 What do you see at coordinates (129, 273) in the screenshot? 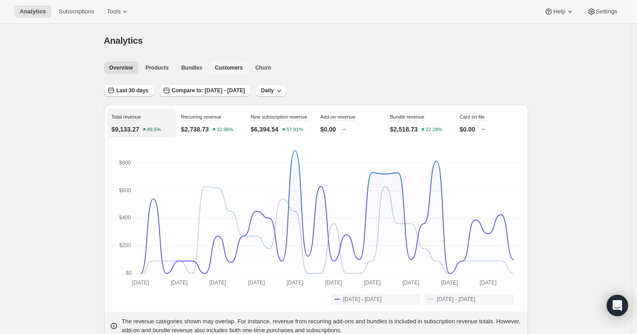
I see `text: $0` at bounding box center [129, 273].